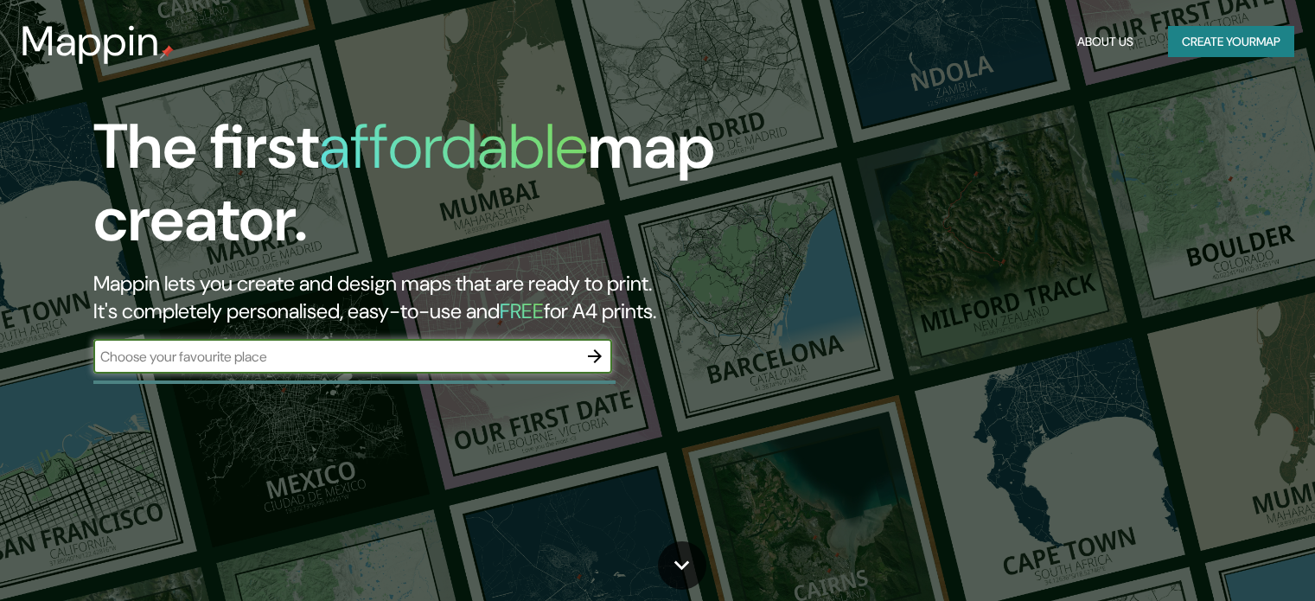 This screenshot has height=601, width=1315. Describe the element at coordinates (1231, 42) in the screenshot. I see `button: Create yourmap` at that location.